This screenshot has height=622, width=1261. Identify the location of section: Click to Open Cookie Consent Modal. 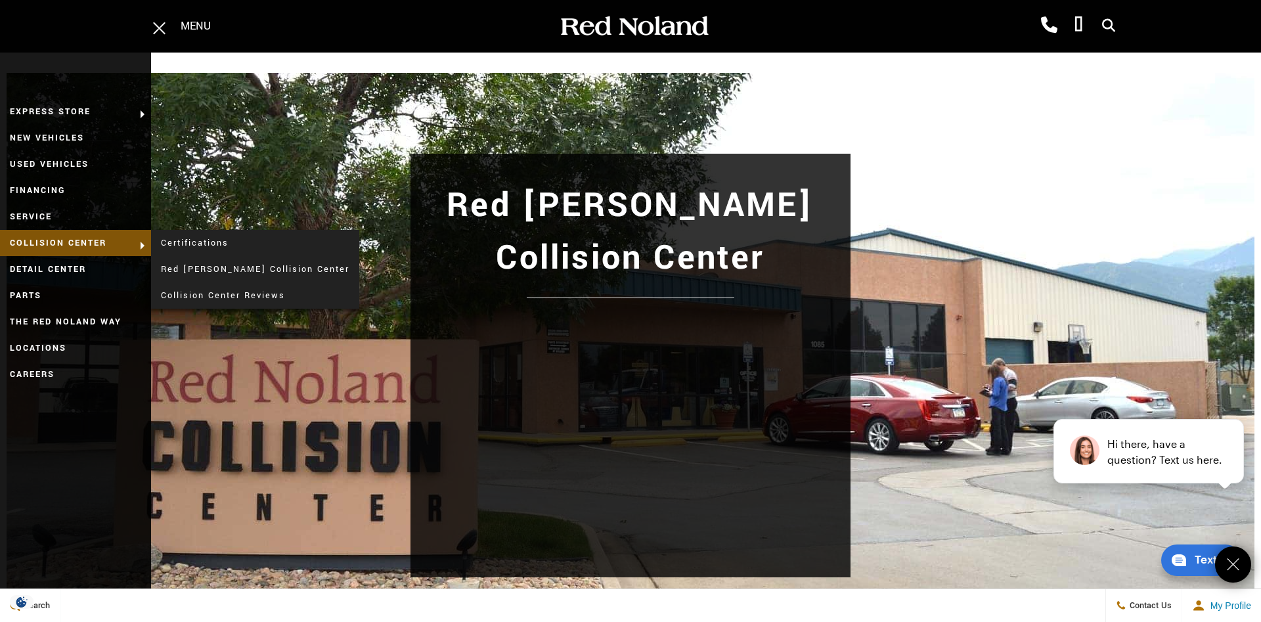
(22, 602).